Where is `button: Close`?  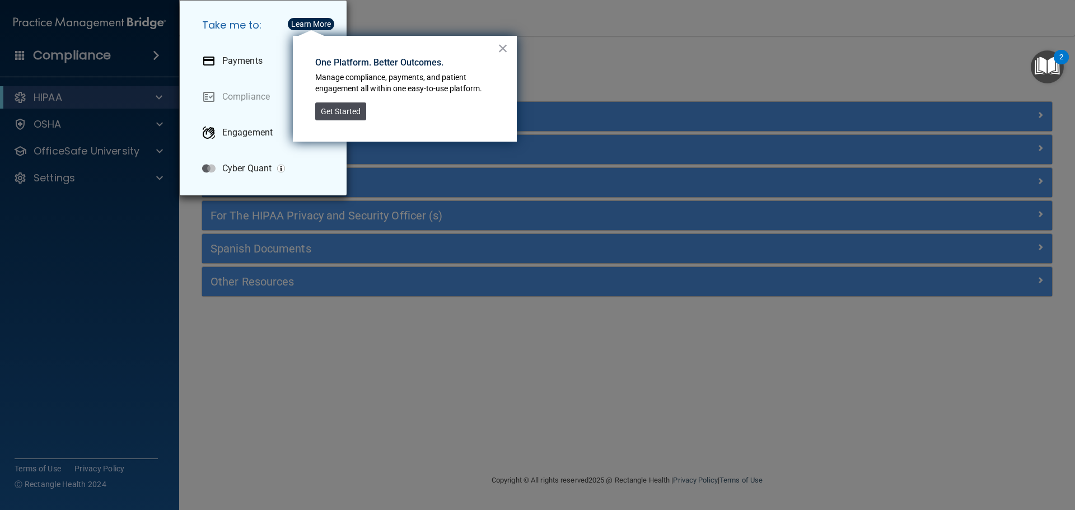 button: Close is located at coordinates (503, 48).